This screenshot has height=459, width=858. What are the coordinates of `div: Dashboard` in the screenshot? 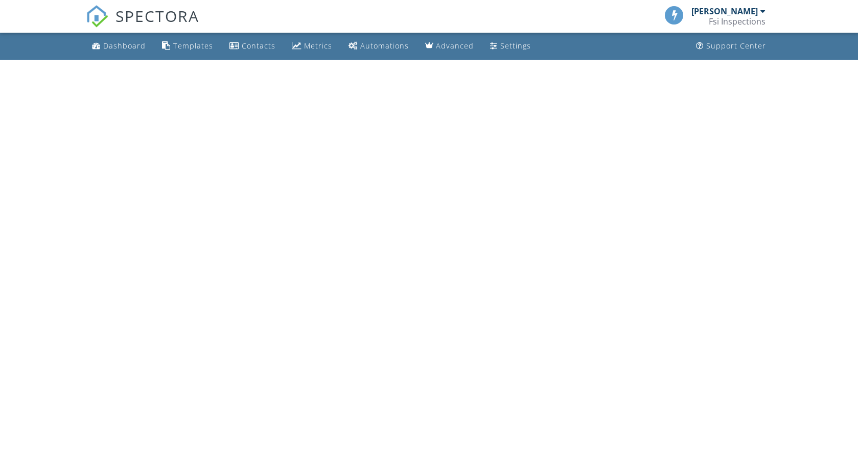 It's located at (124, 45).